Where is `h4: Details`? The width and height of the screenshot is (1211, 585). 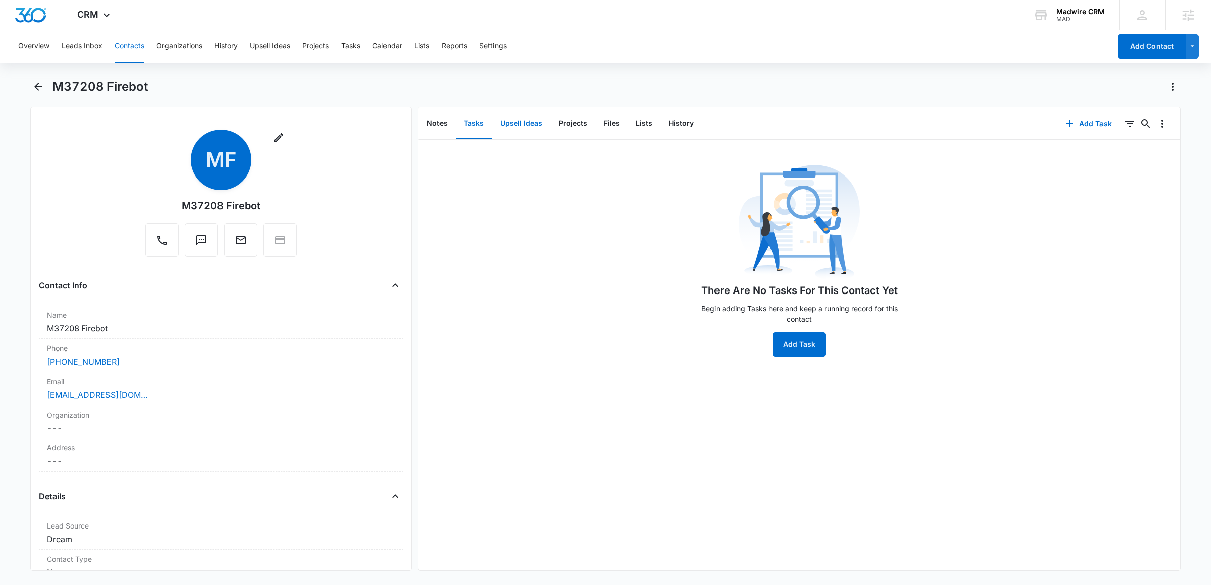
h4: Details is located at coordinates (52, 496).